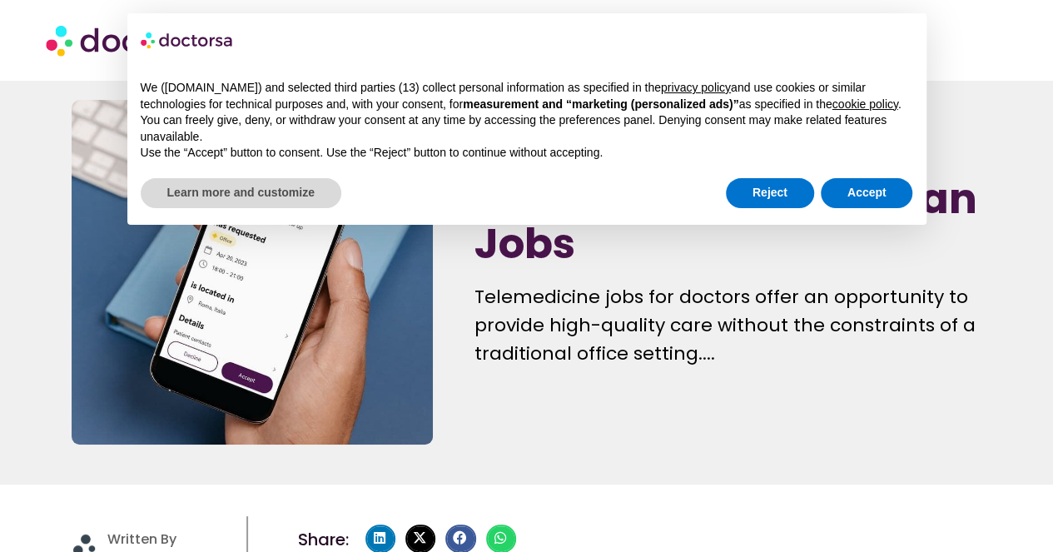  What do you see at coordinates (252, 272) in the screenshot?
I see `img: telemedicine physician jobs app Doctorsa` at bounding box center [252, 272].